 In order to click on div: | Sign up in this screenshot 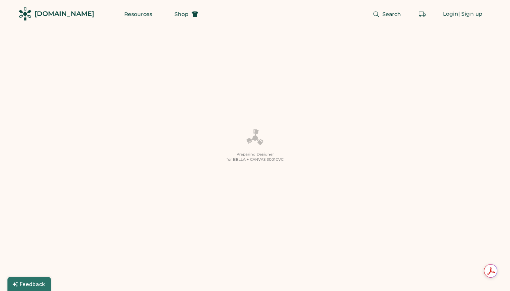, I will do `click(470, 14)`.